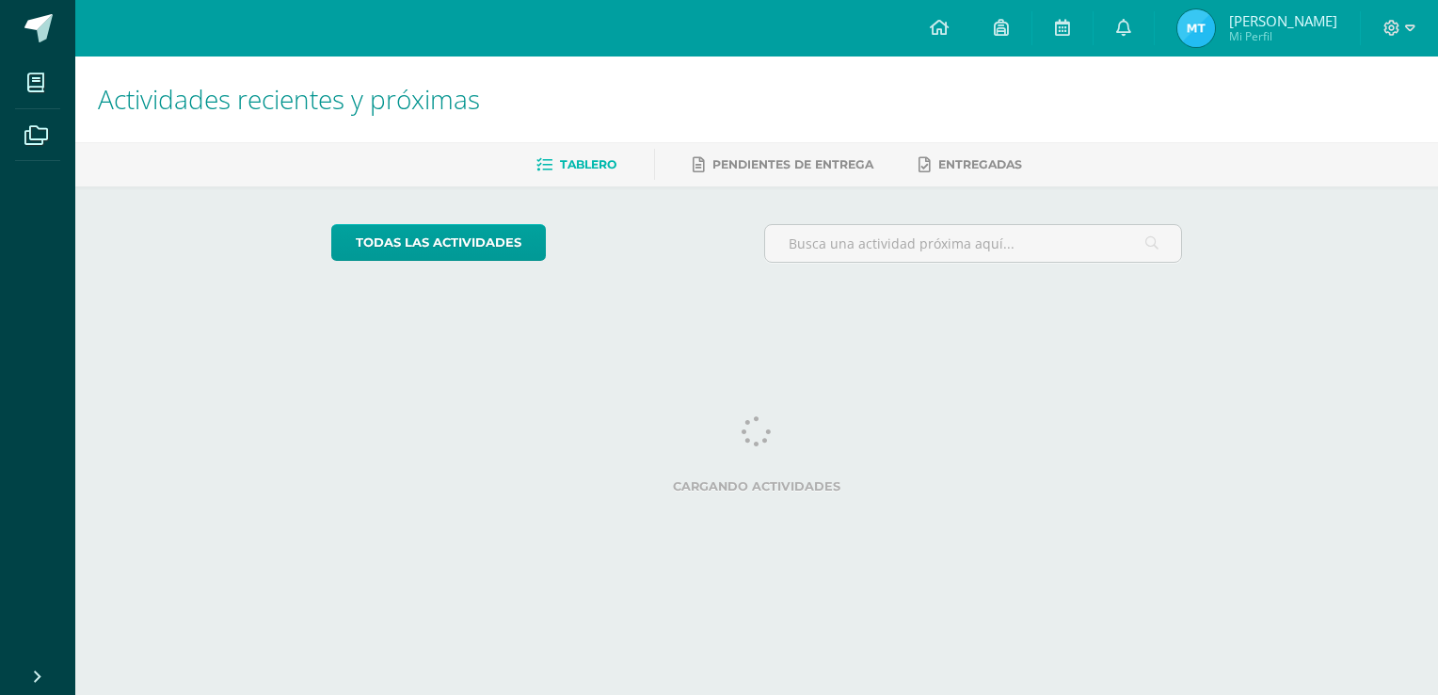 The height and width of the screenshot is (695, 1438). What do you see at coordinates (783, 165) in the screenshot?
I see `a: Pendientes de entrega` at bounding box center [783, 165].